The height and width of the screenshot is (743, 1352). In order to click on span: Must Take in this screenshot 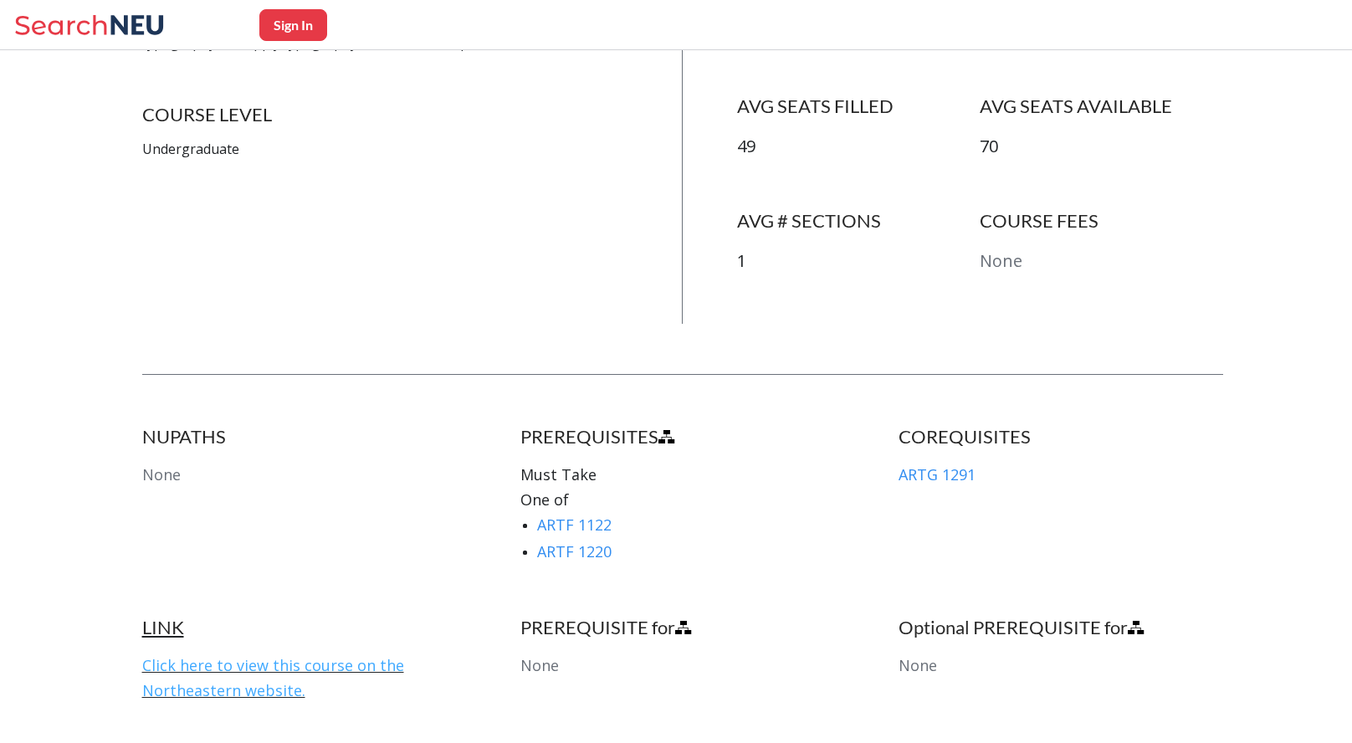, I will do `click(558, 474)`.